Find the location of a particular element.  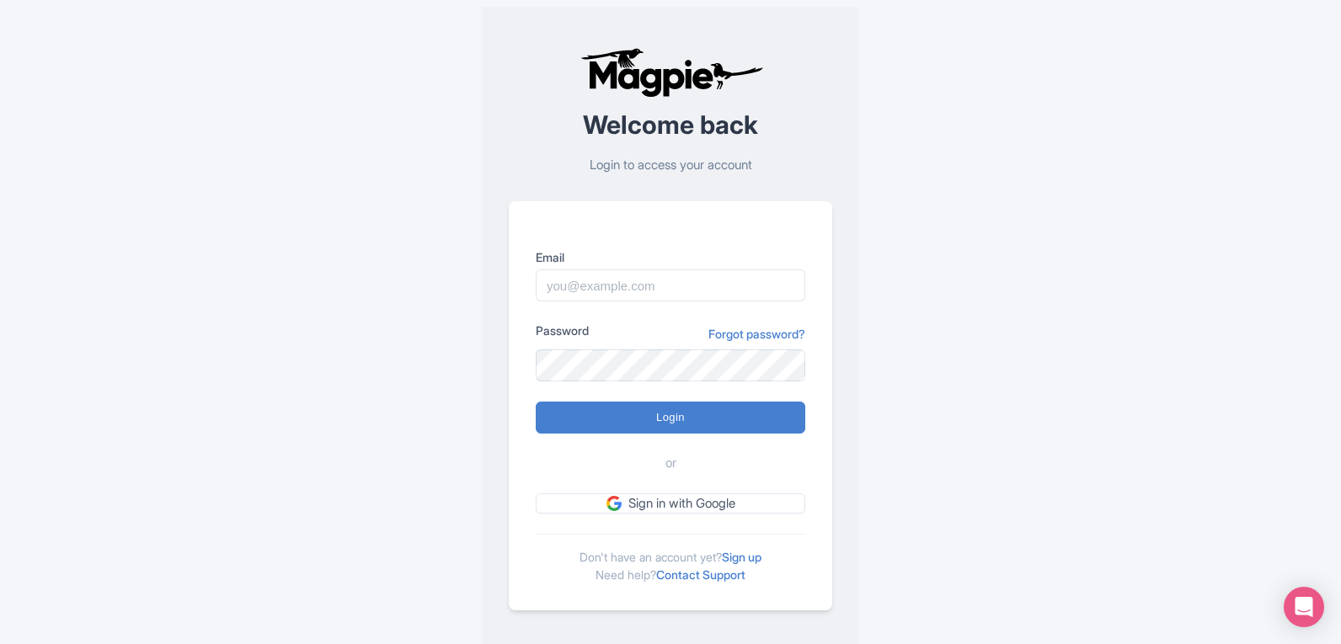

div: Open Intercom Messenger is located at coordinates (1304, 607).